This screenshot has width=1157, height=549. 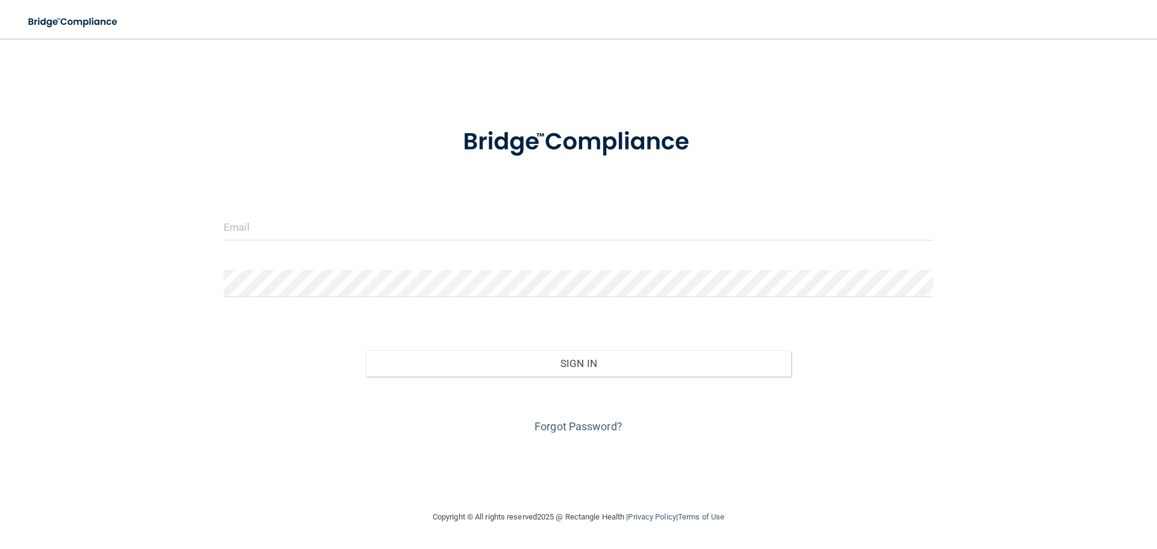 What do you see at coordinates (579, 364) in the screenshot?
I see `button: Sign In` at bounding box center [579, 364].